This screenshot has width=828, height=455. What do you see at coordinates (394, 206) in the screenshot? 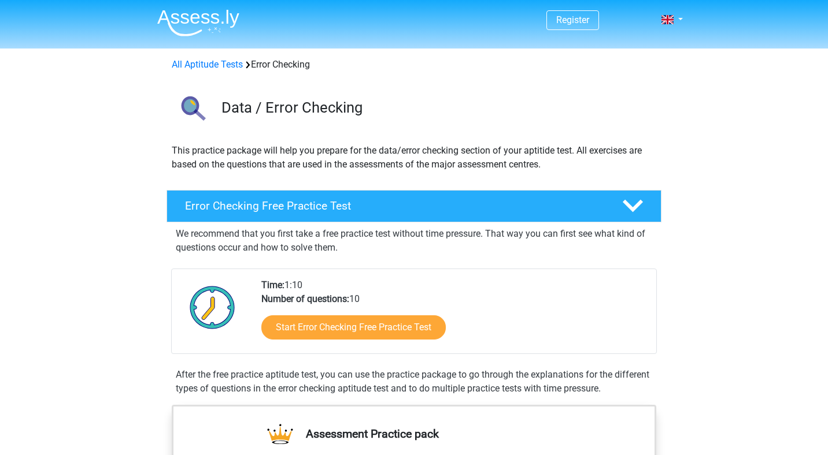
I see `h4: Error Checking Free Practice Test` at bounding box center [394, 206].